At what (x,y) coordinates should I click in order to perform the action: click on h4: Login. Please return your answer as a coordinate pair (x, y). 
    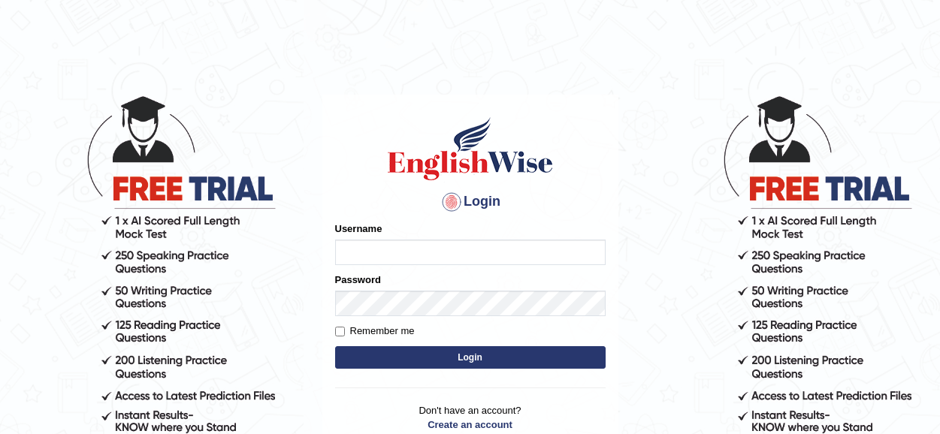
    Looking at the image, I should click on (470, 202).